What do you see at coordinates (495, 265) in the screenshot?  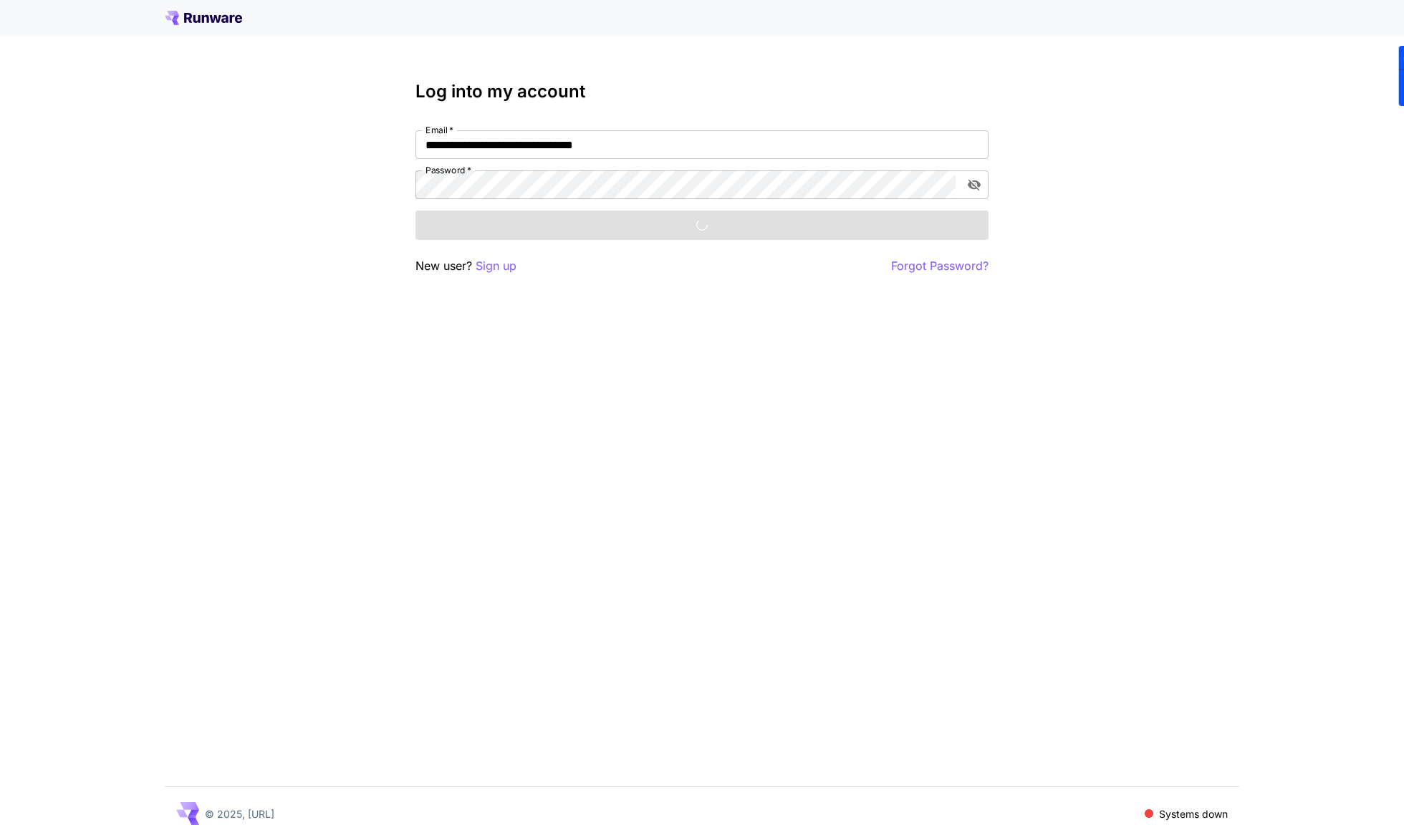 I see `p: Sign up` at bounding box center [495, 265].